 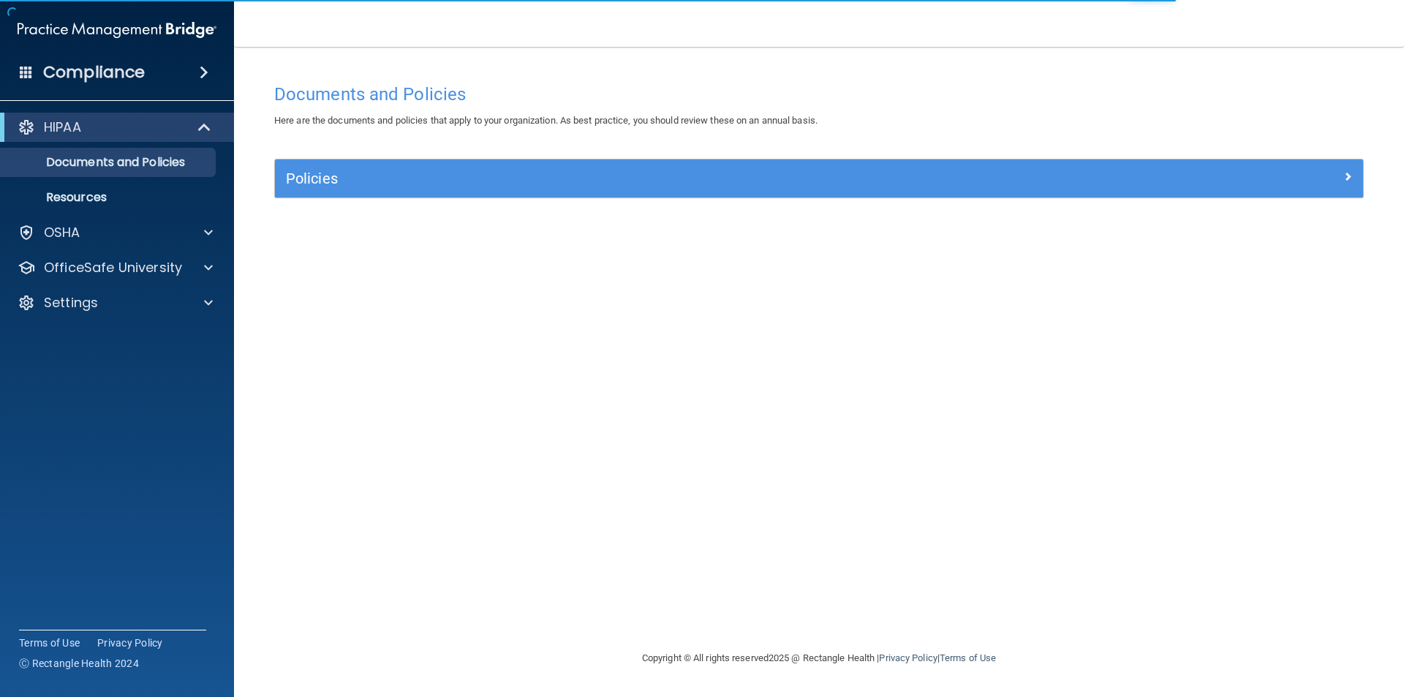 What do you see at coordinates (109, 162) in the screenshot?
I see `p: Documents and Policies` at bounding box center [109, 162].